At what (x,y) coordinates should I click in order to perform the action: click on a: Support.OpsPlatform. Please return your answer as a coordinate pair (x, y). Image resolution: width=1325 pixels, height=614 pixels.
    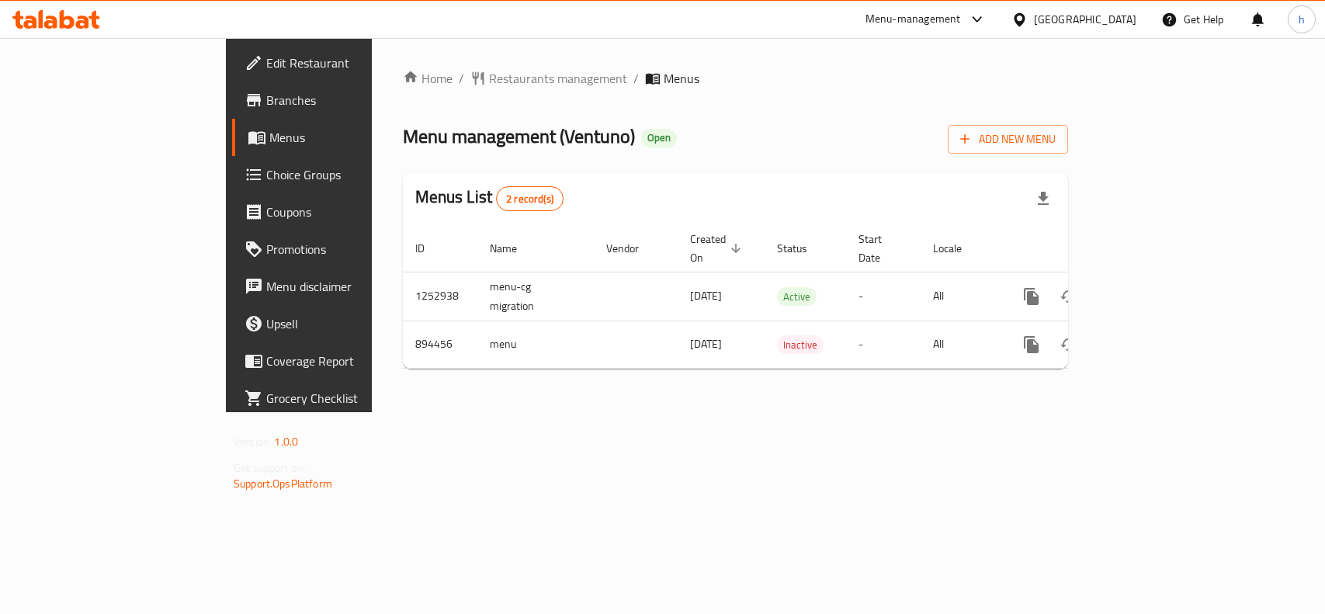
    Looking at the image, I should click on (283, 484).